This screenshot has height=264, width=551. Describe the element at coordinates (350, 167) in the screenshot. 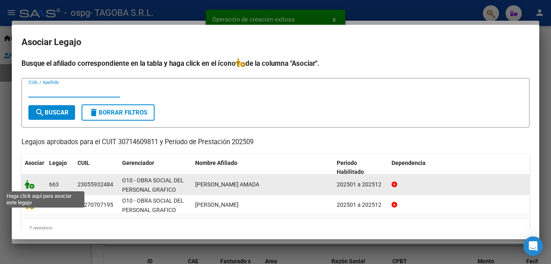

I see `span: Periodo Habilitado` at that location.